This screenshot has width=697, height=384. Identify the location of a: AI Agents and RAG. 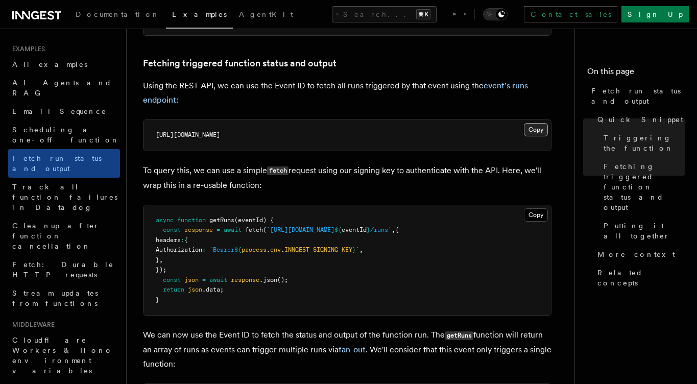
(64, 88).